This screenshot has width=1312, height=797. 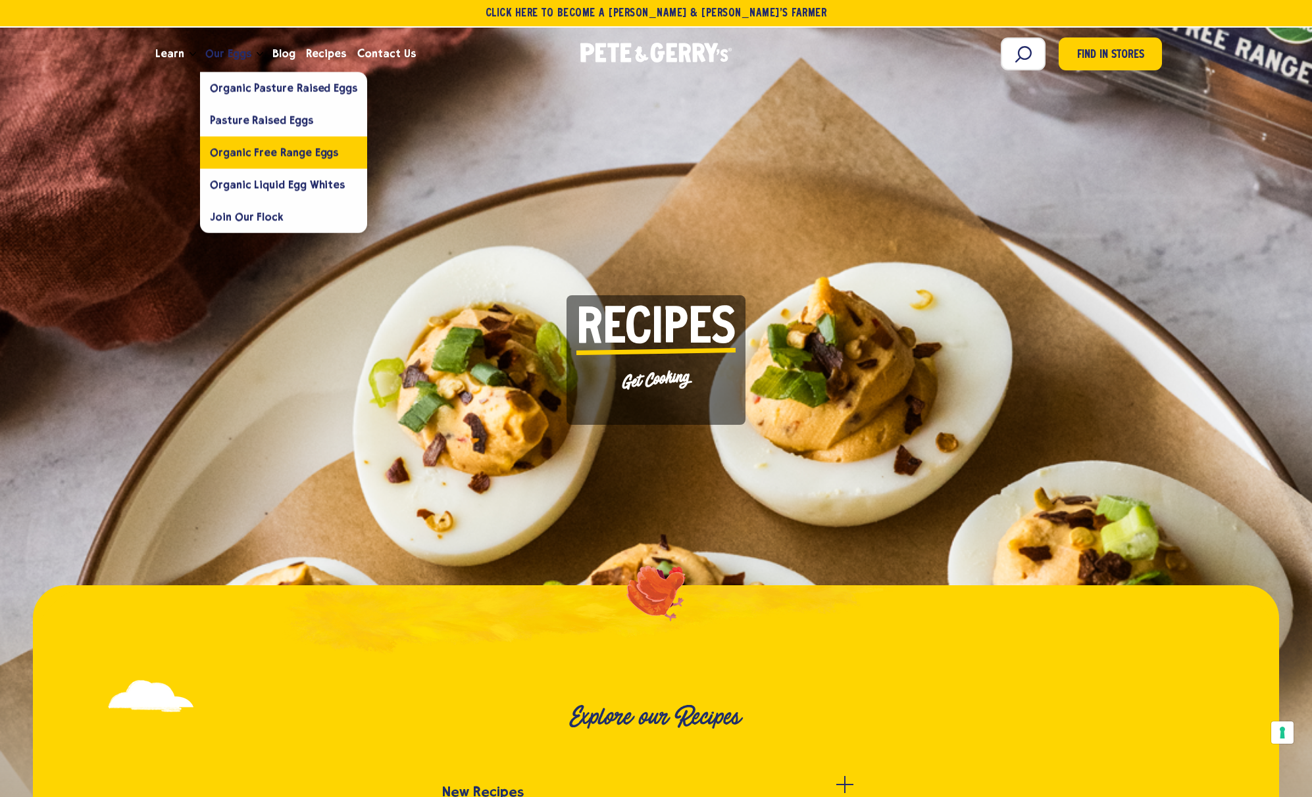 I want to click on span: Contact Us, so click(x=386, y=53).